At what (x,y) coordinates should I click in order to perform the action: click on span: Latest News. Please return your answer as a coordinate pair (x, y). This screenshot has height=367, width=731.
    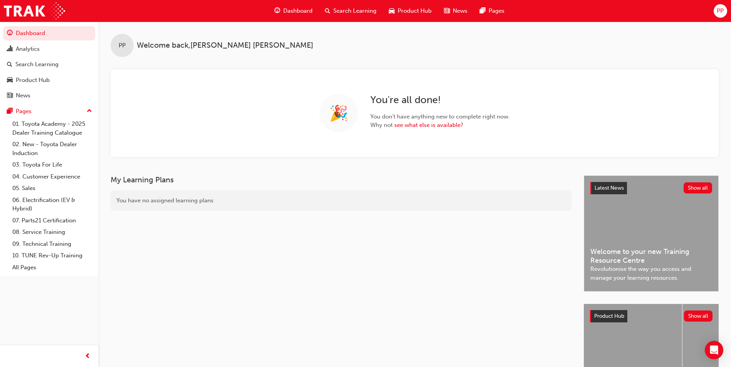
    Looking at the image, I should click on (609, 188).